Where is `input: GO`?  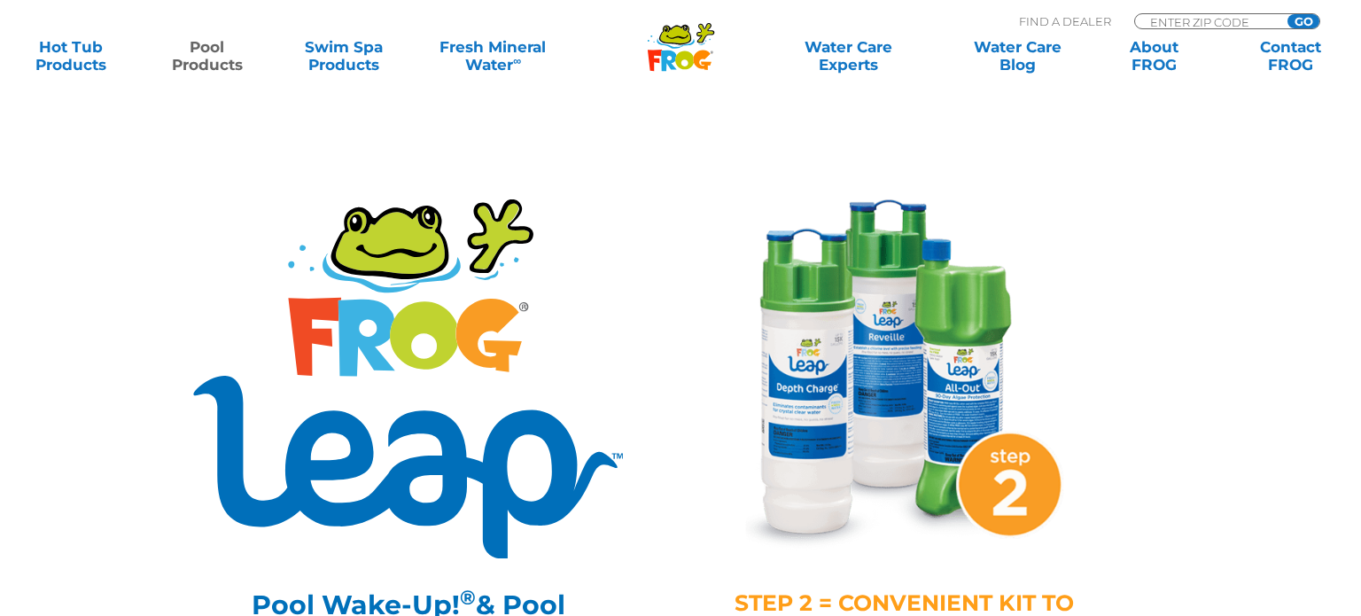 input: GO is located at coordinates (1303, 21).